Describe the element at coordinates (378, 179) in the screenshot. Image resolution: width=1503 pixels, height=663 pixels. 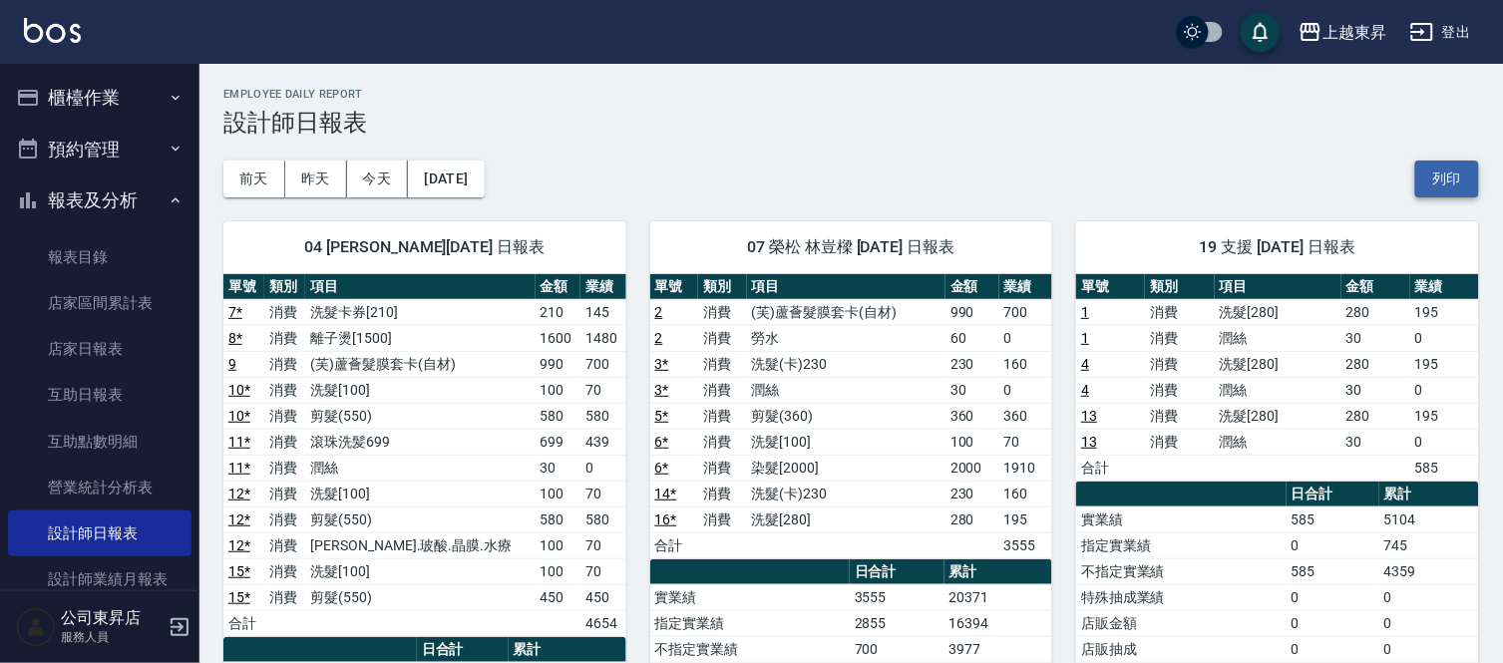
I see `button: 今天` at that location.